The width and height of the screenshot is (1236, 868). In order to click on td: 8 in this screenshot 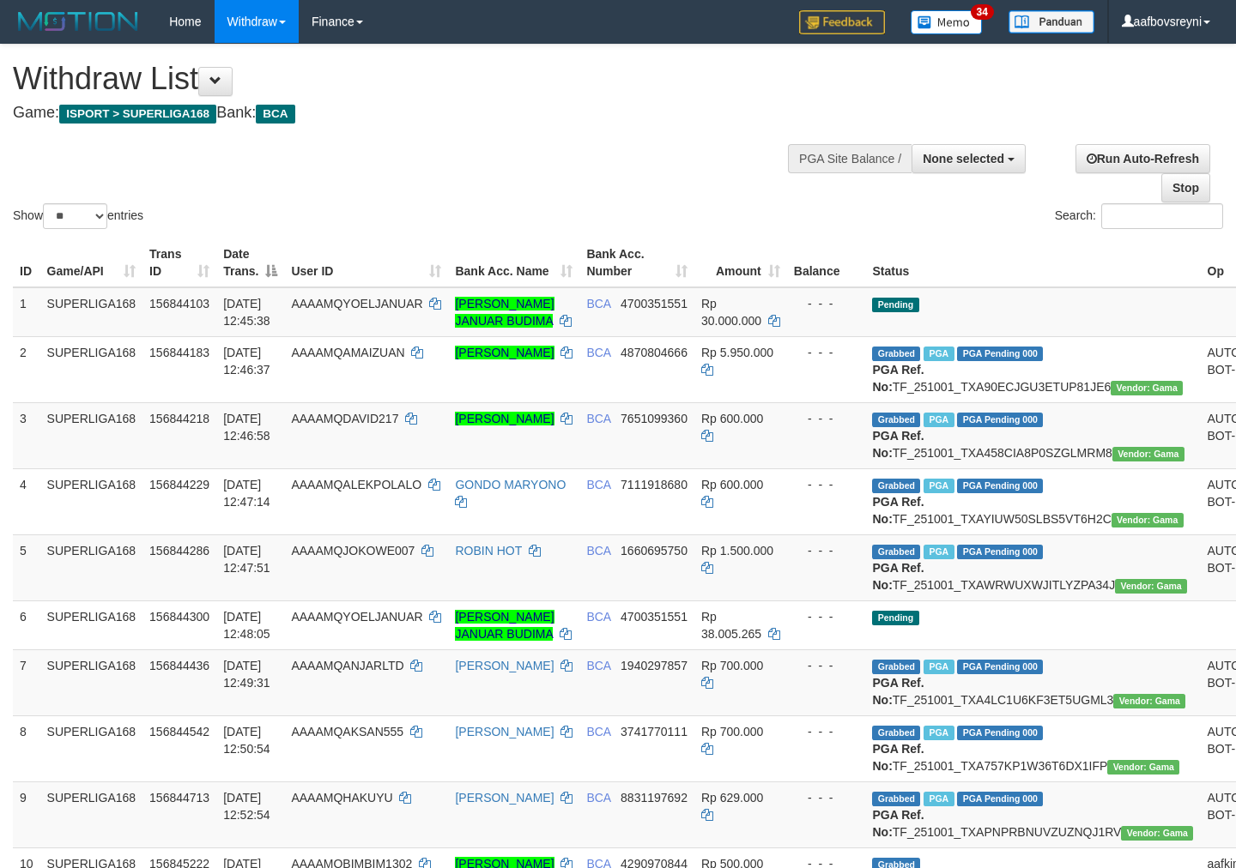, I will do `click(27, 748)`.